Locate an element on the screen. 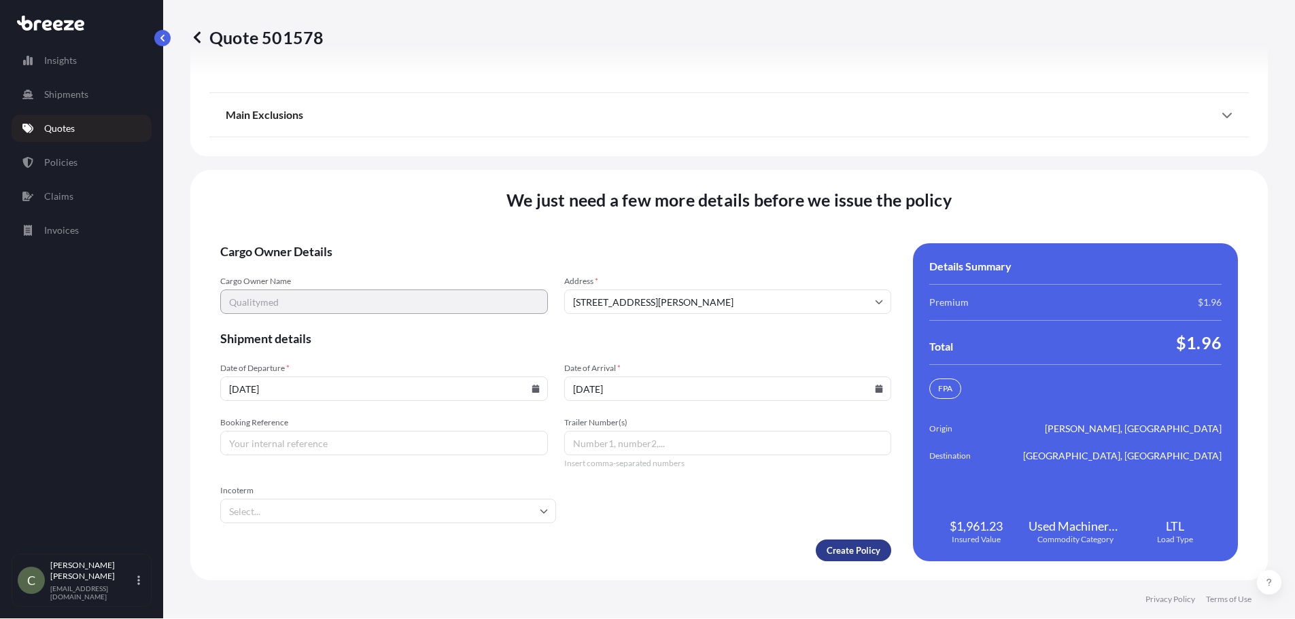 This screenshot has height=619, width=1295. a: Shipments is located at coordinates (82, 95).